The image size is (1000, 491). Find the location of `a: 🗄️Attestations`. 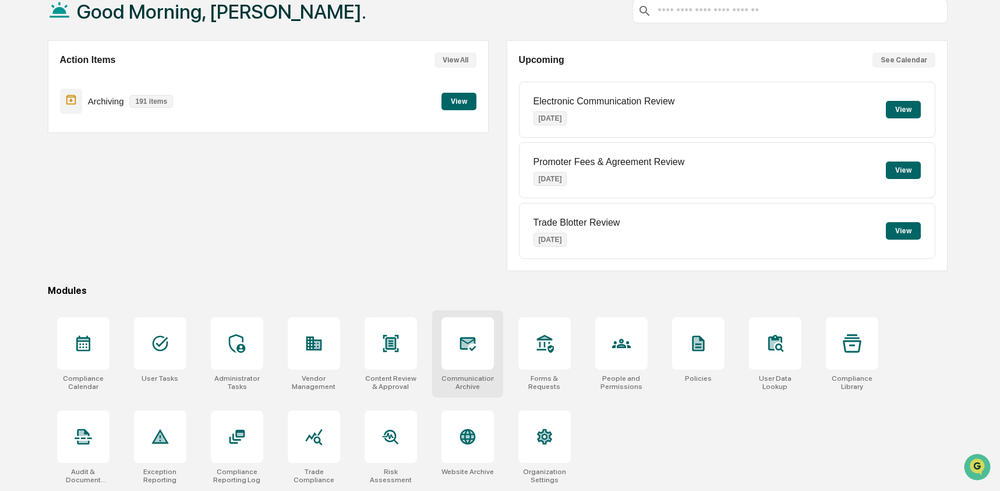

a: 🗄️Attestations is located at coordinates (114, 153).